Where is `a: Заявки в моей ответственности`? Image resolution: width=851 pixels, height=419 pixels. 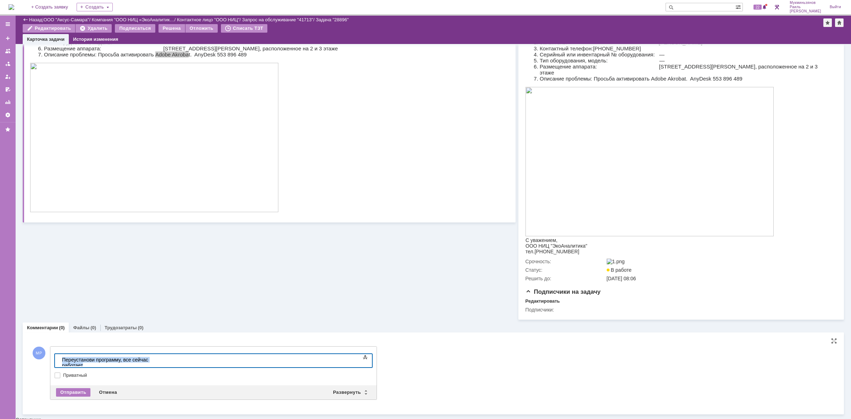
a: Заявки в моей ответственности is located at coordinates (8, 64).